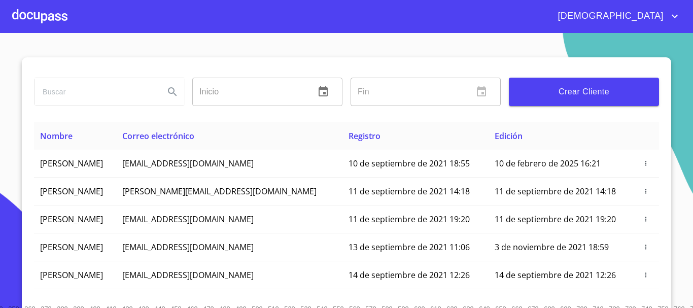 This screenshot has width=693, height=308. I want to click on span: 3 de noviembre de 2021 18:59, so click(552, 247).